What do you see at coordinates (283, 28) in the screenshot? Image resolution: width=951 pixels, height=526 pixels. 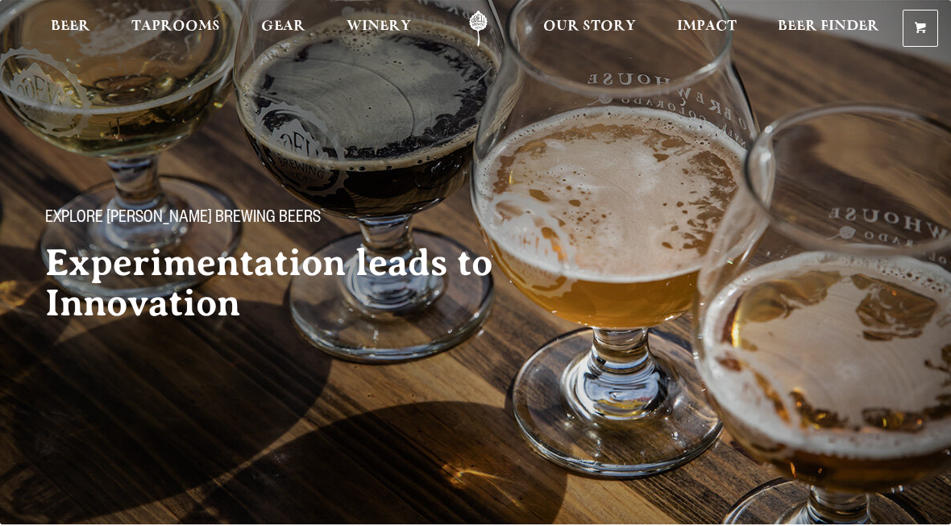 I see `a: Gear` at bounding box center [283, 28].